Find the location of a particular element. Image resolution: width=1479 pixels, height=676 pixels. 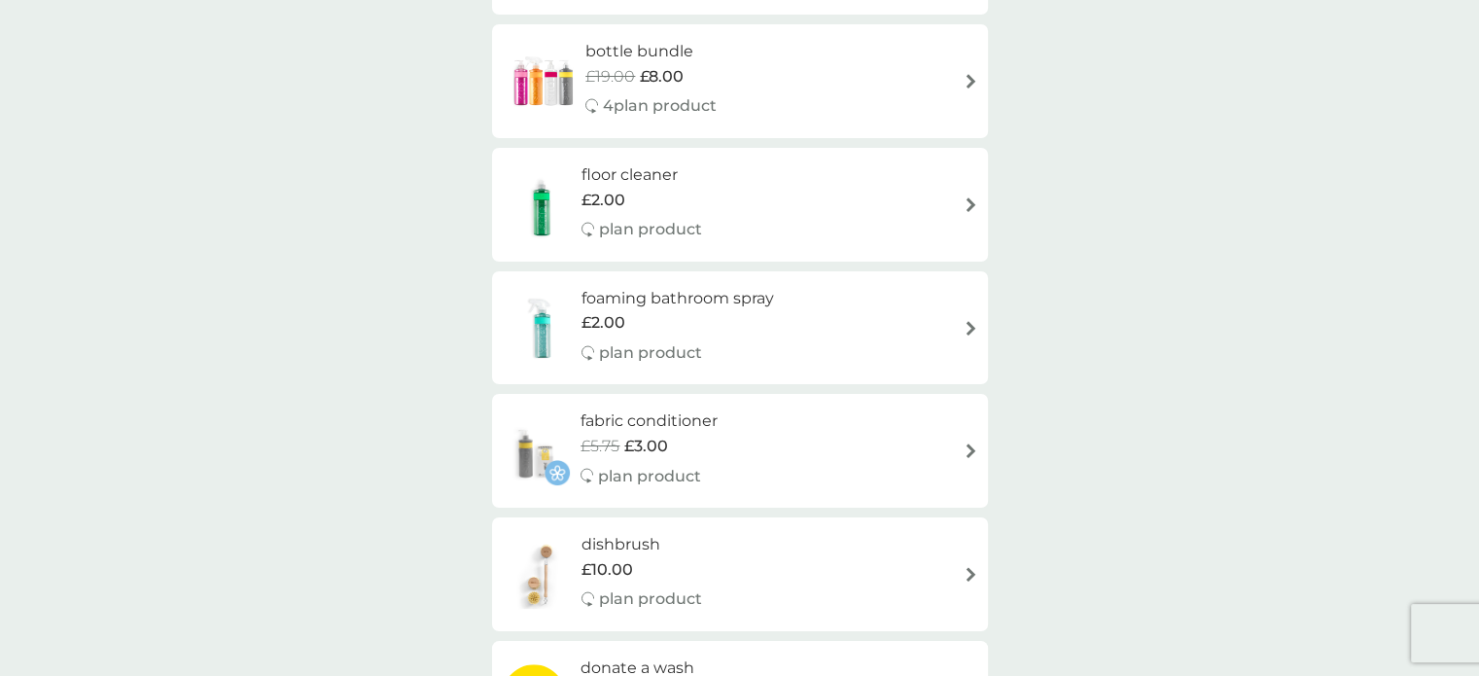

span: £19.00 is located at coordinates (610, 77).